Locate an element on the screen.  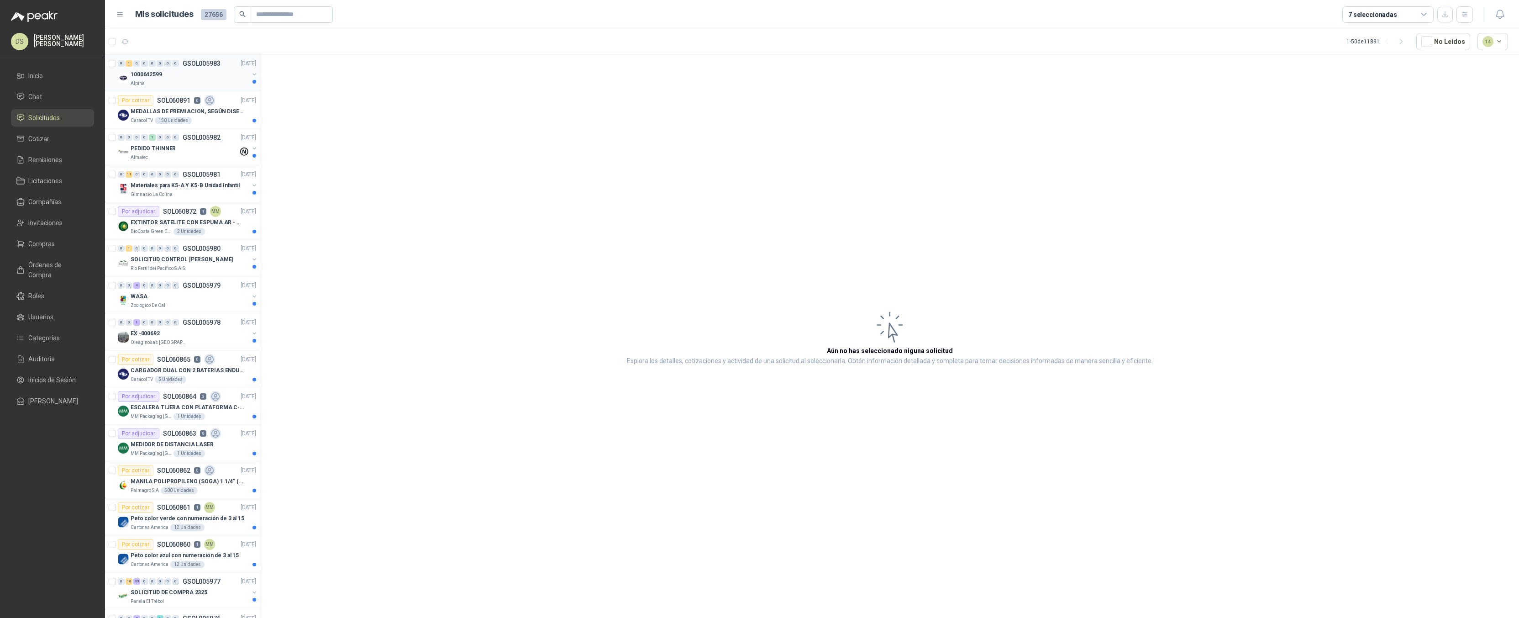
h1: Mis solicitudes is located at coordinates (164, 14).